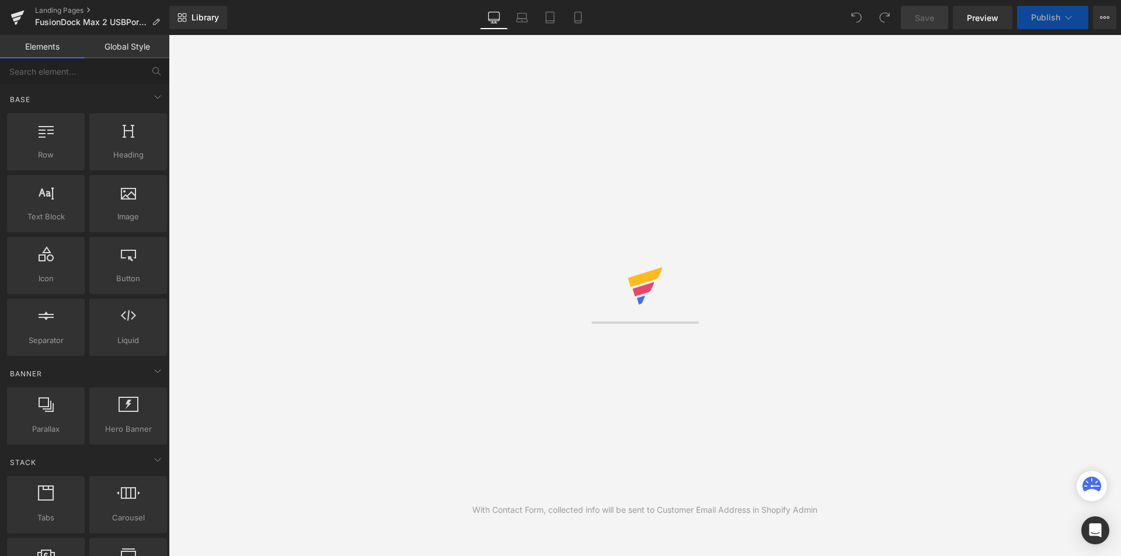 The image size is (1121, 556). Describe the element at coordinates (128, 217) in the screenshot. I see `span: Image` at that location.